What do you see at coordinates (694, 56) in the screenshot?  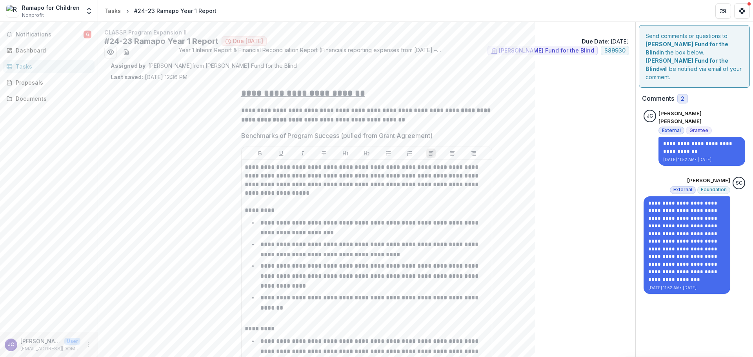 I see `div: Send comments or questions to in the box below. will be notified via email of your comment.` at bounding box center [694, 56].